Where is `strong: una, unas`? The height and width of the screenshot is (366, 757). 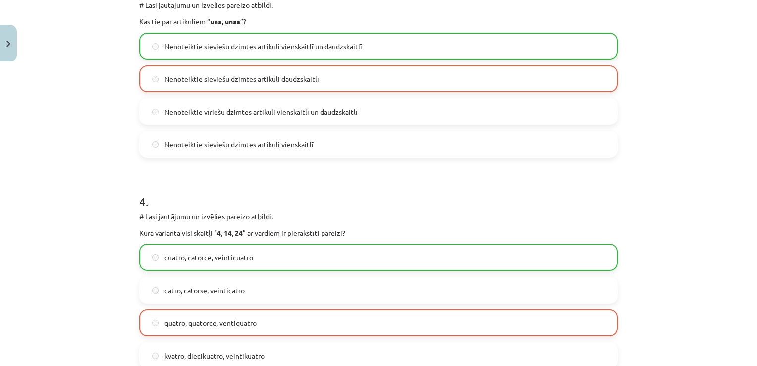
strong: una, unas is located at coordinates (225, 21).